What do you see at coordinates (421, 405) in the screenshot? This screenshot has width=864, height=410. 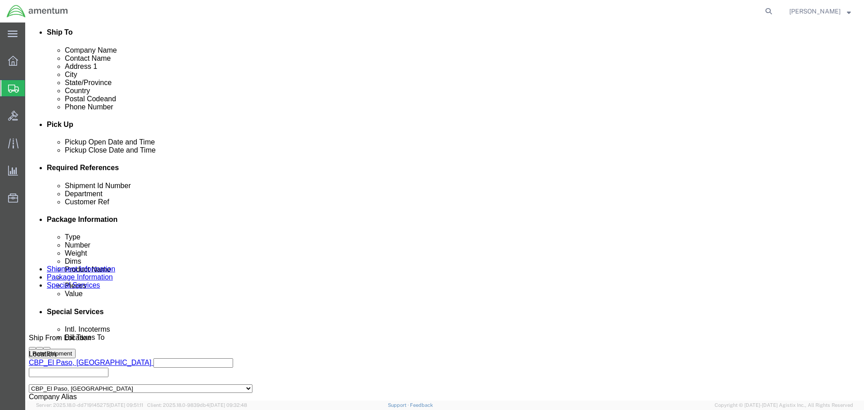 I see `a: Feedback` at bounding box center [421, 405].